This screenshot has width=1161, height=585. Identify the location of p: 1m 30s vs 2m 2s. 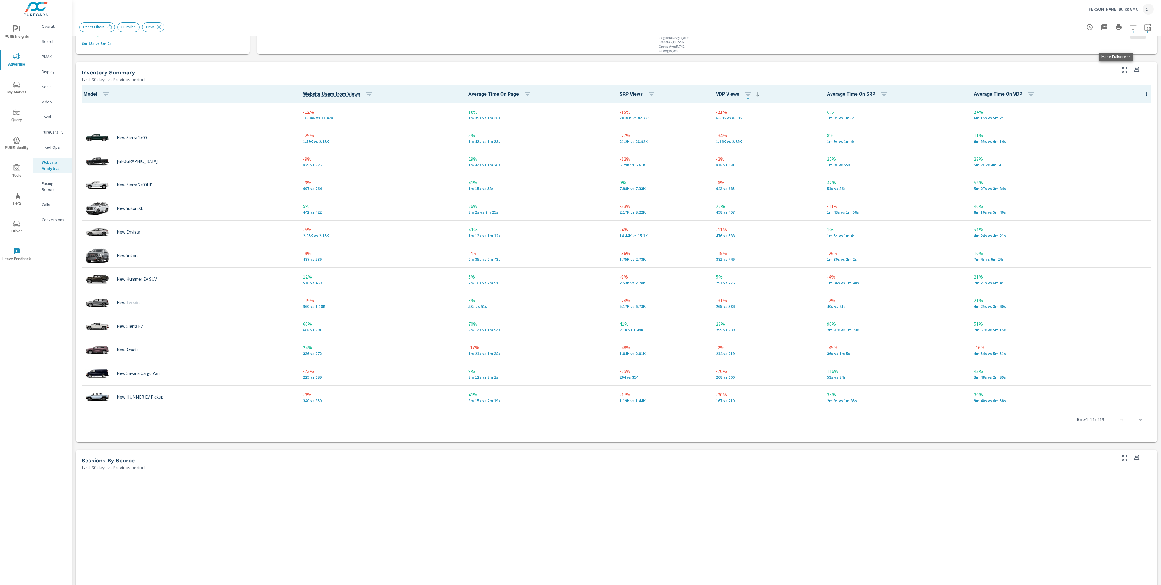
(896, 259).